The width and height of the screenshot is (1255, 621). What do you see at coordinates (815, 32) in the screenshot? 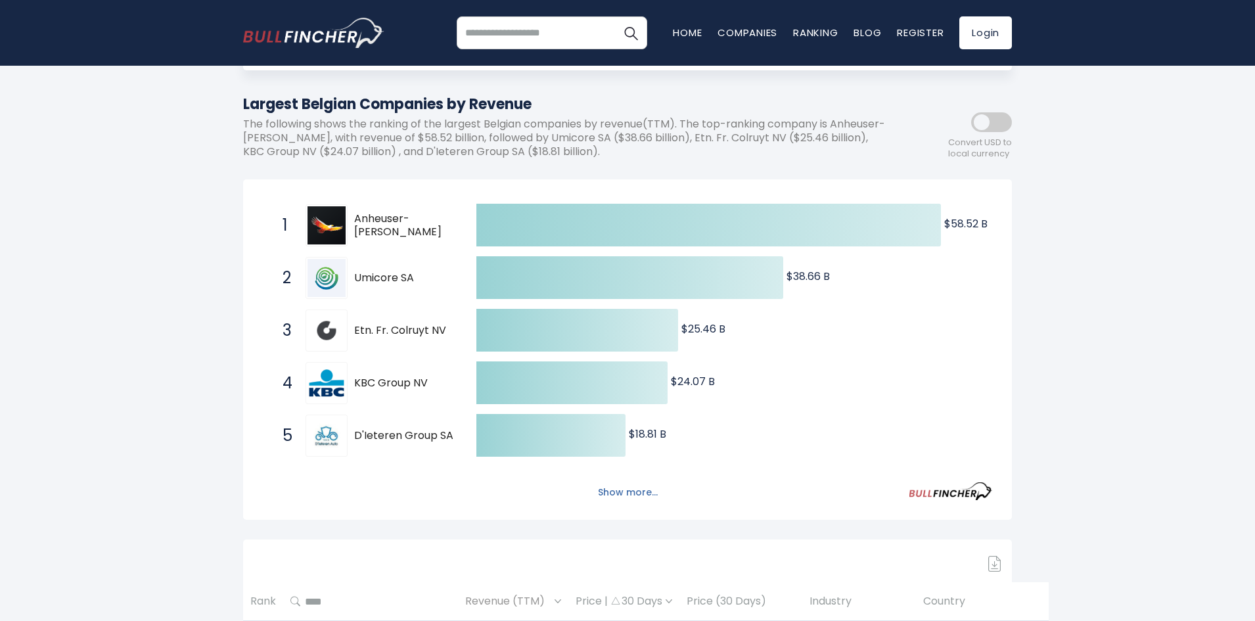
I see `a: Ranking` at bounding box center [815, 32].